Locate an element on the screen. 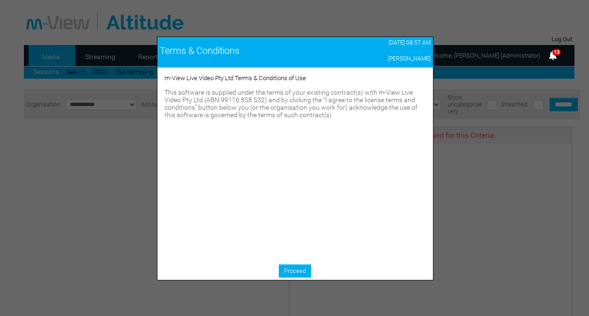 The width and height of the screenshot is (589, 316). div: Terms & Conditions is located at coordinates (246, 51).